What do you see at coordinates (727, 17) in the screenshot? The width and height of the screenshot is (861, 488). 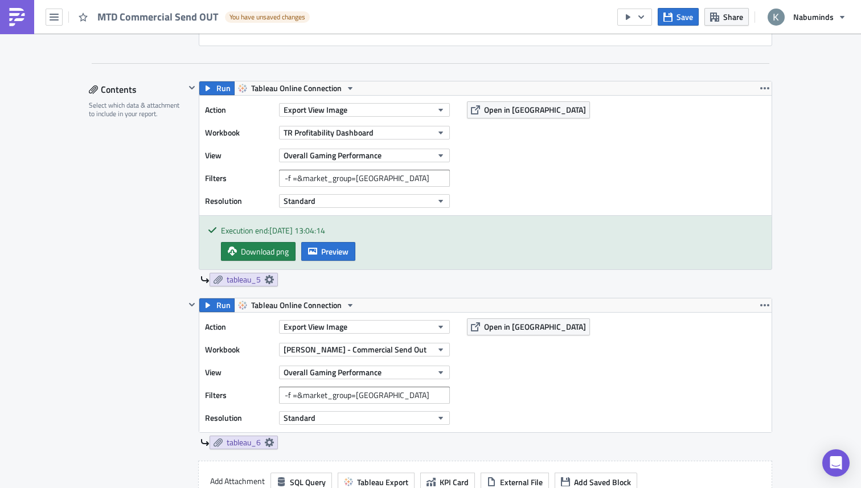 I see `button: Share` at bounding box center [727, 17].